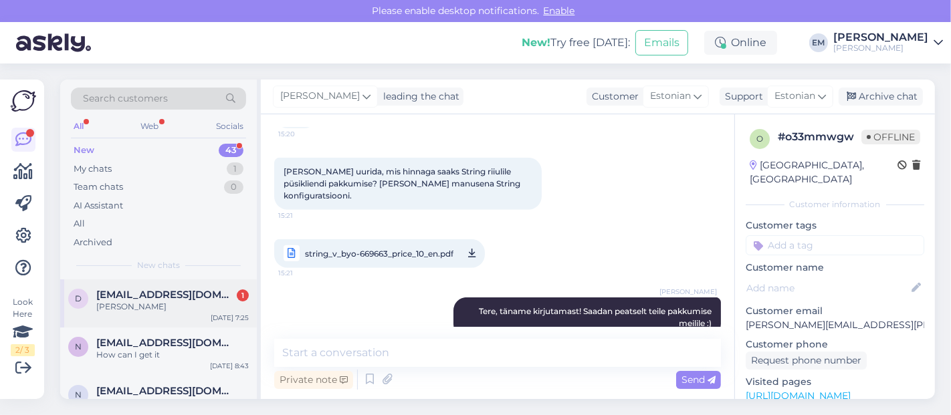  What do you see at coordinates (98, 187) in the screenshot?
I see `div: Team chats` at bounding box center [98, 187].